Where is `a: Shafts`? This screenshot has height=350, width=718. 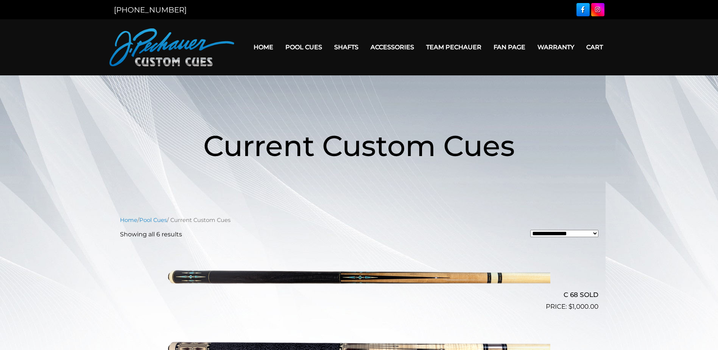 a: Shafts is located at coordinates (346, 47).